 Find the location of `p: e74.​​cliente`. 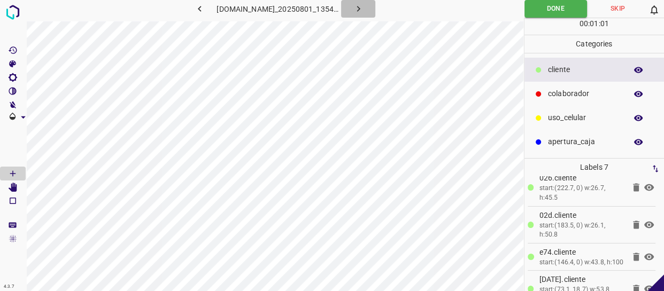

p: e74.​​cliente is located at coordinates (582, 252).